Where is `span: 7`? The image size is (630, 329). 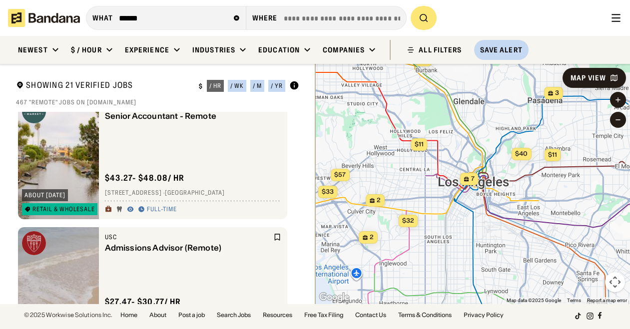 span: 7 is located at coordinates (472, 179).